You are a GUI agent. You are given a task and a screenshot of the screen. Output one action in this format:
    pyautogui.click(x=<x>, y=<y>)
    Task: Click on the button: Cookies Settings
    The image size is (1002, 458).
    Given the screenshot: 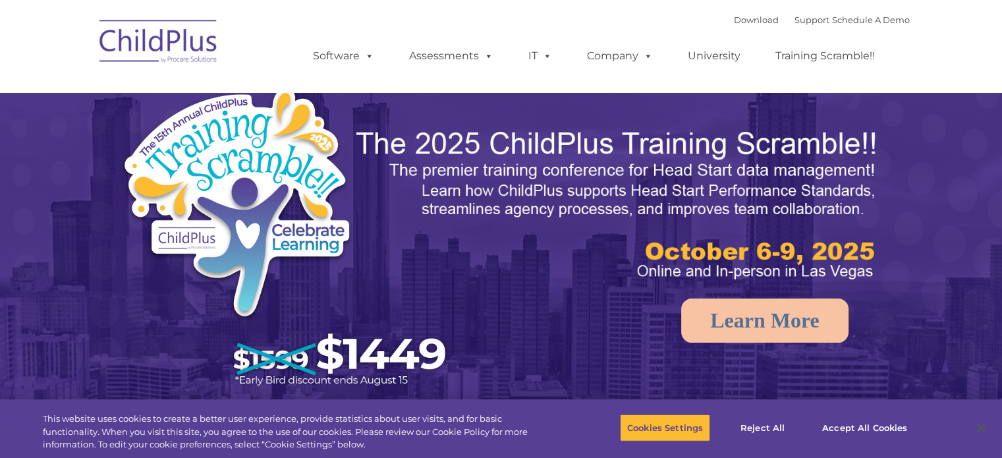 What is the action you would take?
    pyautogui.click(x=665, y=428)
    